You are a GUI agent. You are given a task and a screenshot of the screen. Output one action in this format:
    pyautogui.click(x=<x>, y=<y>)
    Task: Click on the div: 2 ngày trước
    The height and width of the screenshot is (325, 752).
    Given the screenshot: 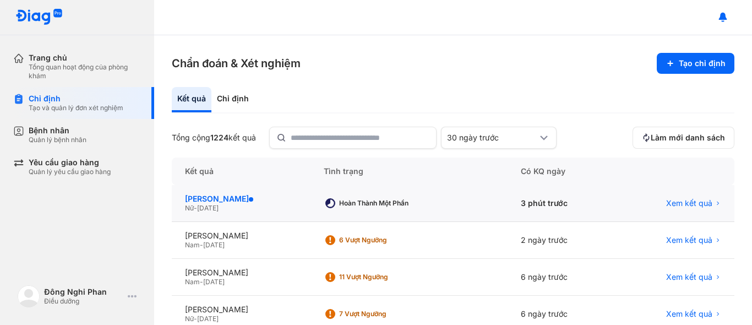 What is the action you would take?
    pyautogui.click(x=561, y=240)
    